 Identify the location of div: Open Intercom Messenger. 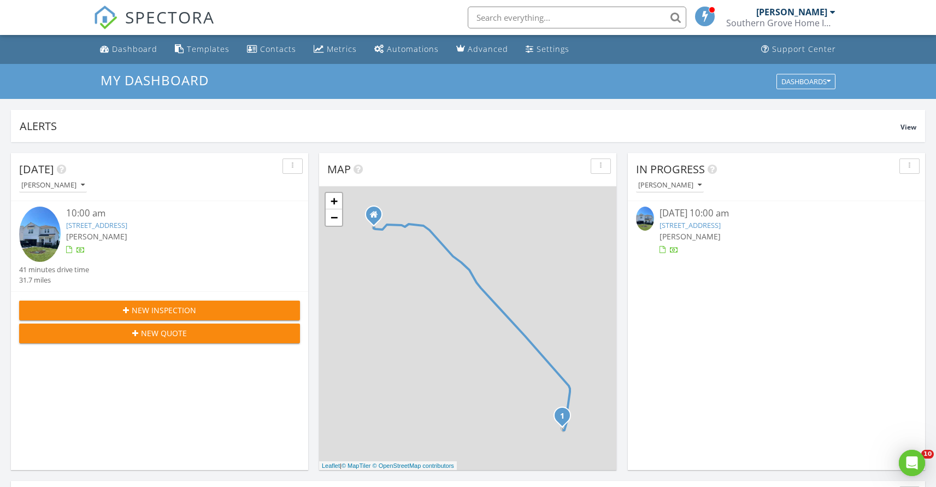
(912, 463).